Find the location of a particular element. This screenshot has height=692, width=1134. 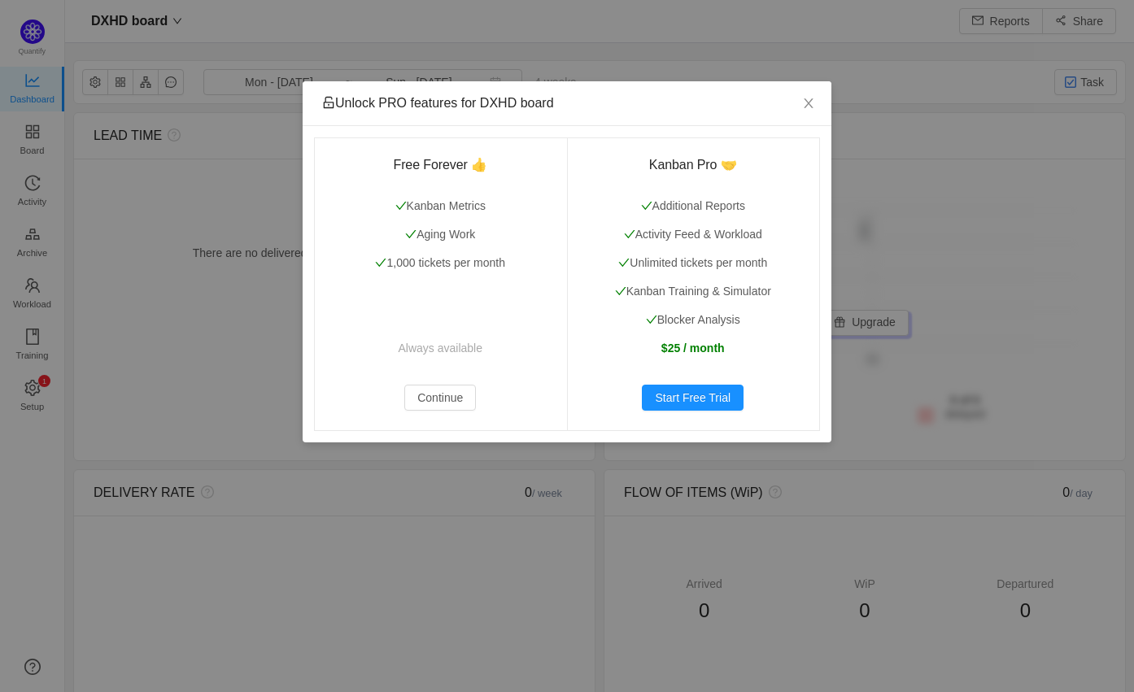

p: Additional Reports is located at coordinates (693, 206).